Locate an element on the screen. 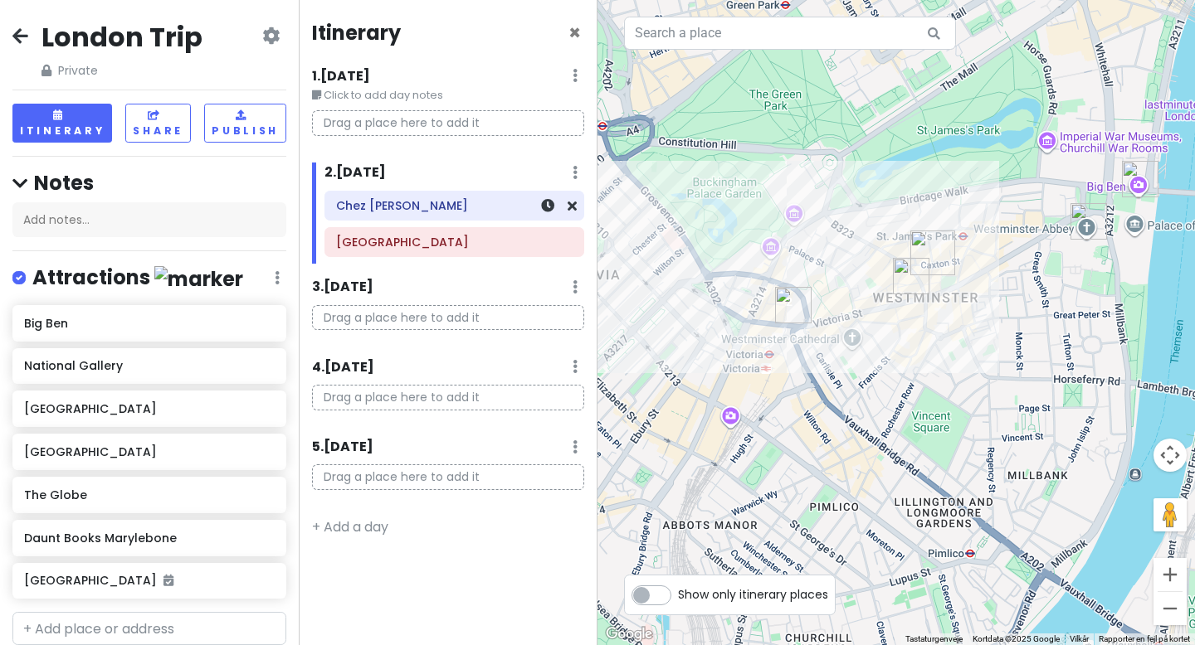  button: Styringselement til kortkamera is located at coordinates (1170, 455).